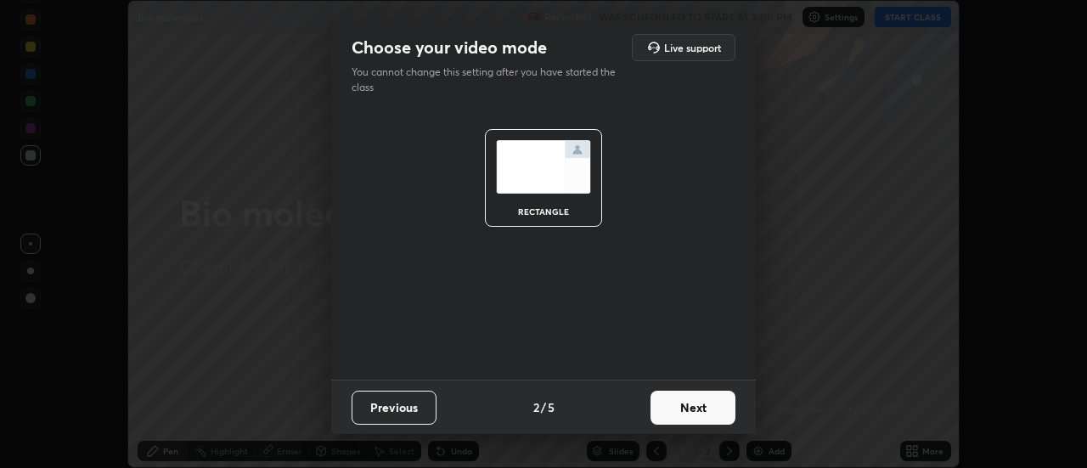 This screenshot has width=1087, height=468. Describe the element at coordinates (449, 48) in the screenshot. I see `h2: Choose your video mode` at that location.